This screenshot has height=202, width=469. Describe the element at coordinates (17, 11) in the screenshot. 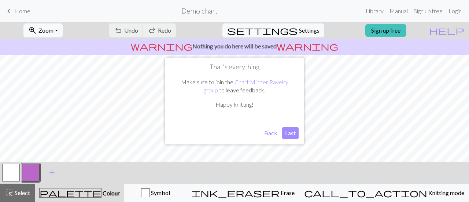

I see `a: Home` at that location.